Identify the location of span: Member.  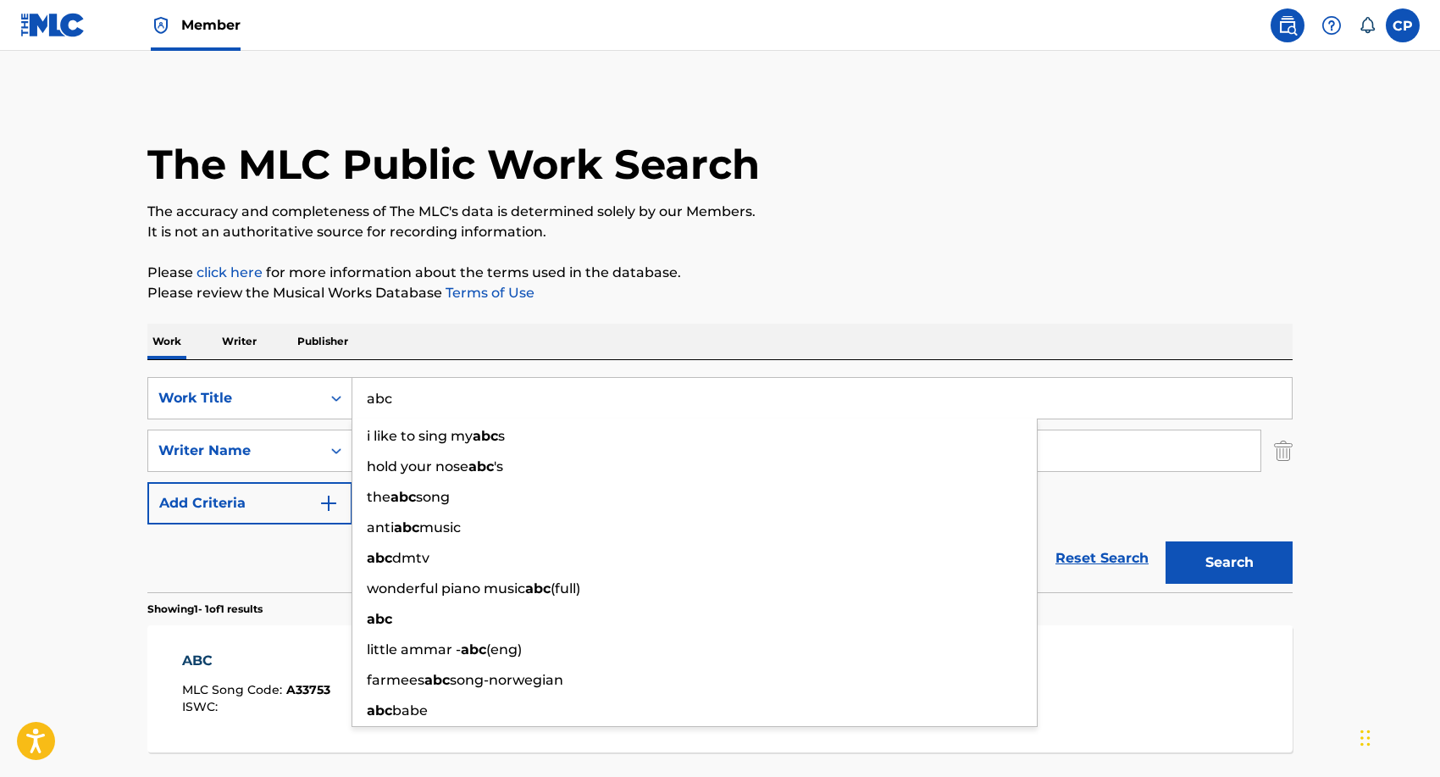
(211, 25).